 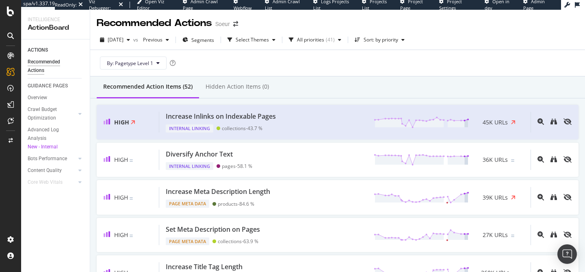 What do you see at coordinates (204, 266) in the screenshot?
I see `div: Increase Title Tag Length` at bounding box center [204, 266].